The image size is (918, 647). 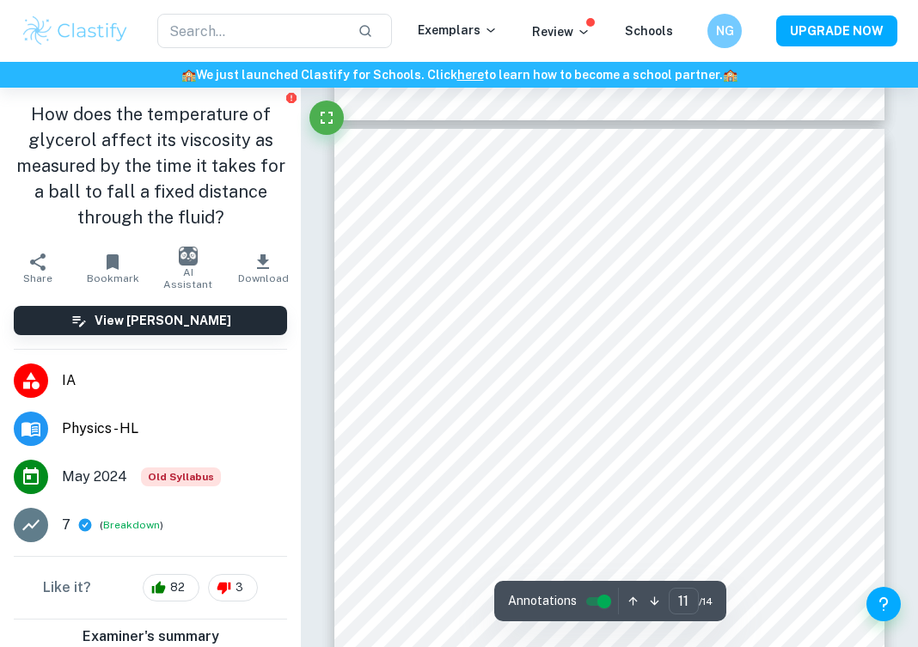 I want to click on button: Fullscreen, so click(x=327, y=118).